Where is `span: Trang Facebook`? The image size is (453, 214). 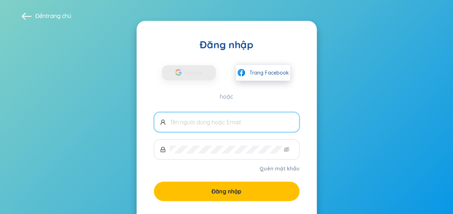 span: Trang Facebook is located at coordinates (269, 73).